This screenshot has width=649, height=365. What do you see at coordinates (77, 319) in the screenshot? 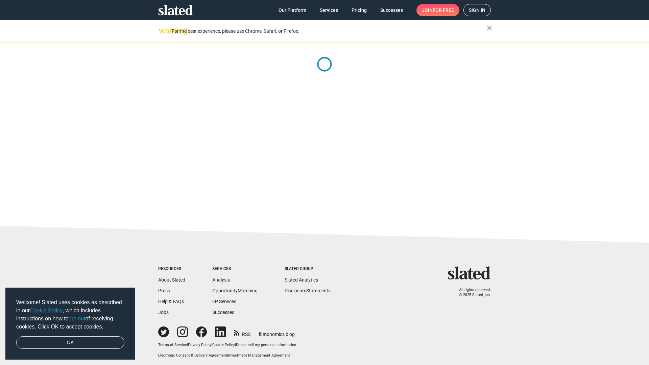
I see `a: opt-out` at bounding box center [77, 319].